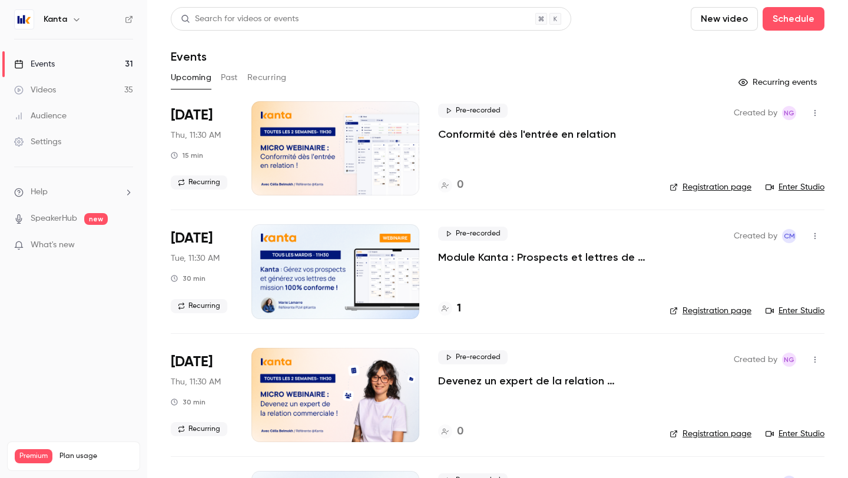  What do you see at coordinates (34, 456) in the screenshot?
I see `span: Premium` at bounding box center [34, 456].